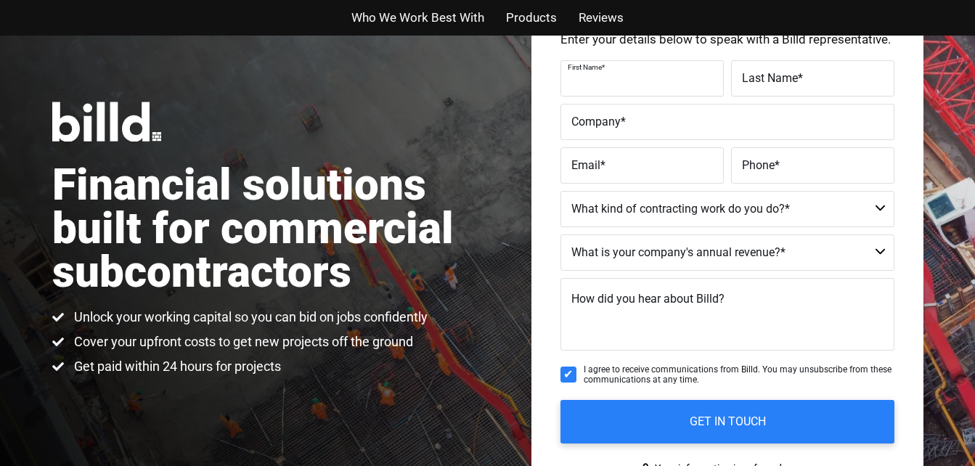 This screenshot has height=466, width=975. What do you see at coordinates (596, 120) in the screenshot?
I see `span: Company` at bounding box center [596, 120].